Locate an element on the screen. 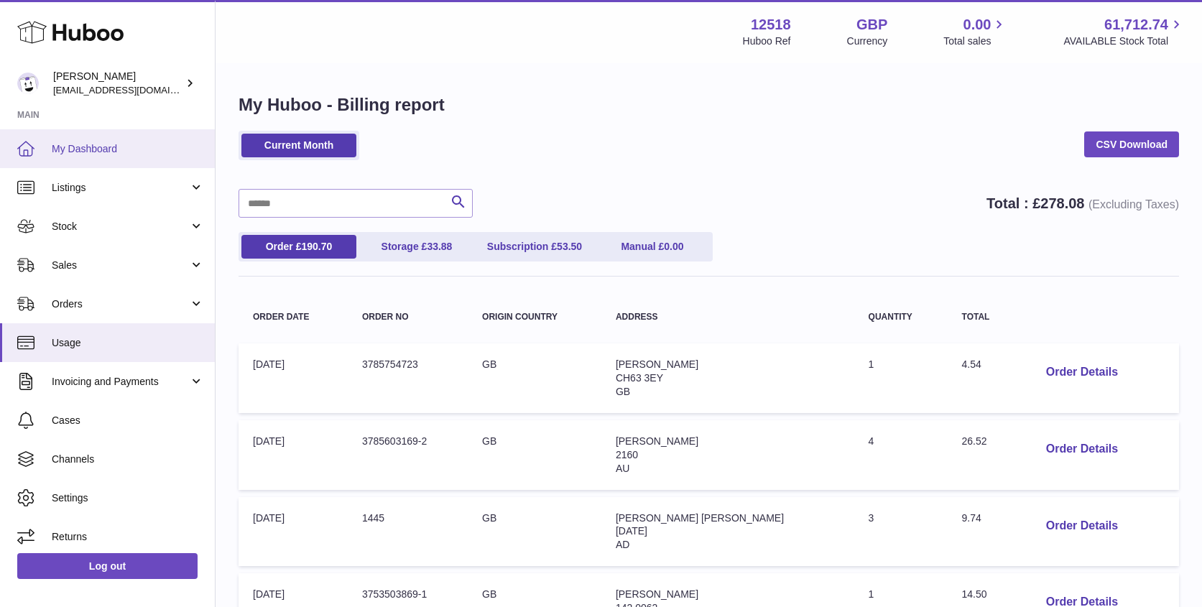 The width and height of the screenshot is (1202, 607). span: (Excluding Taxes) is located at coordinates (1133, 204).